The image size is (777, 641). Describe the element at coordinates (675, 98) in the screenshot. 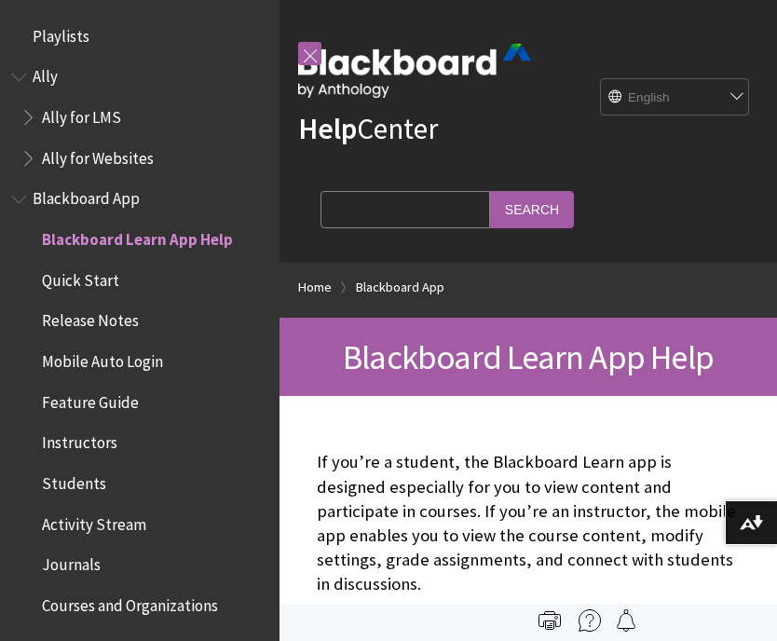

I see `select: Site Language Selector` at that location.